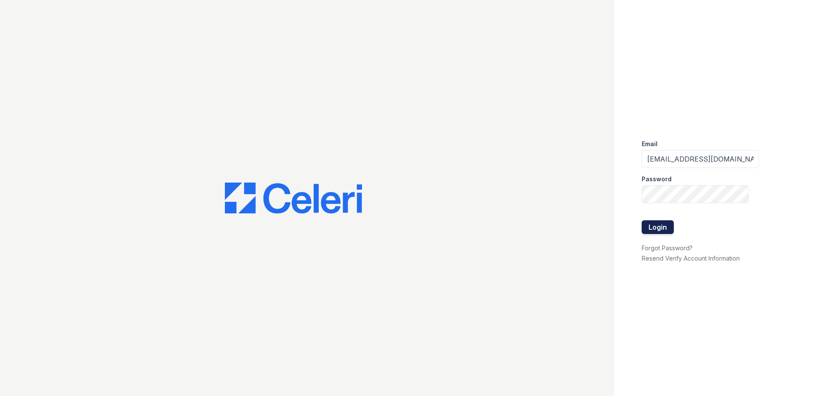 Image resolution: width=819 pixels, height=396 pixels. What do you see at coordinates (690, 258) in the screenshot?
I see `a: Resend Verify Account Information` at bounding box center [690, 258].